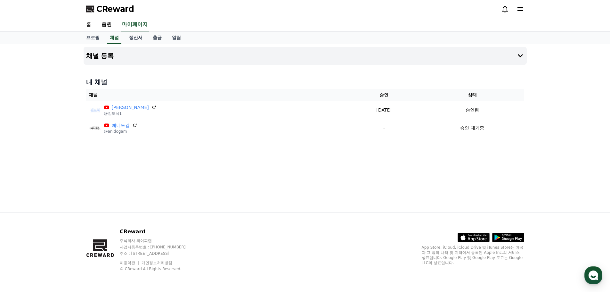 The image size is (610, 292). I want to click on h4: 내 채널, so click(305, 82).